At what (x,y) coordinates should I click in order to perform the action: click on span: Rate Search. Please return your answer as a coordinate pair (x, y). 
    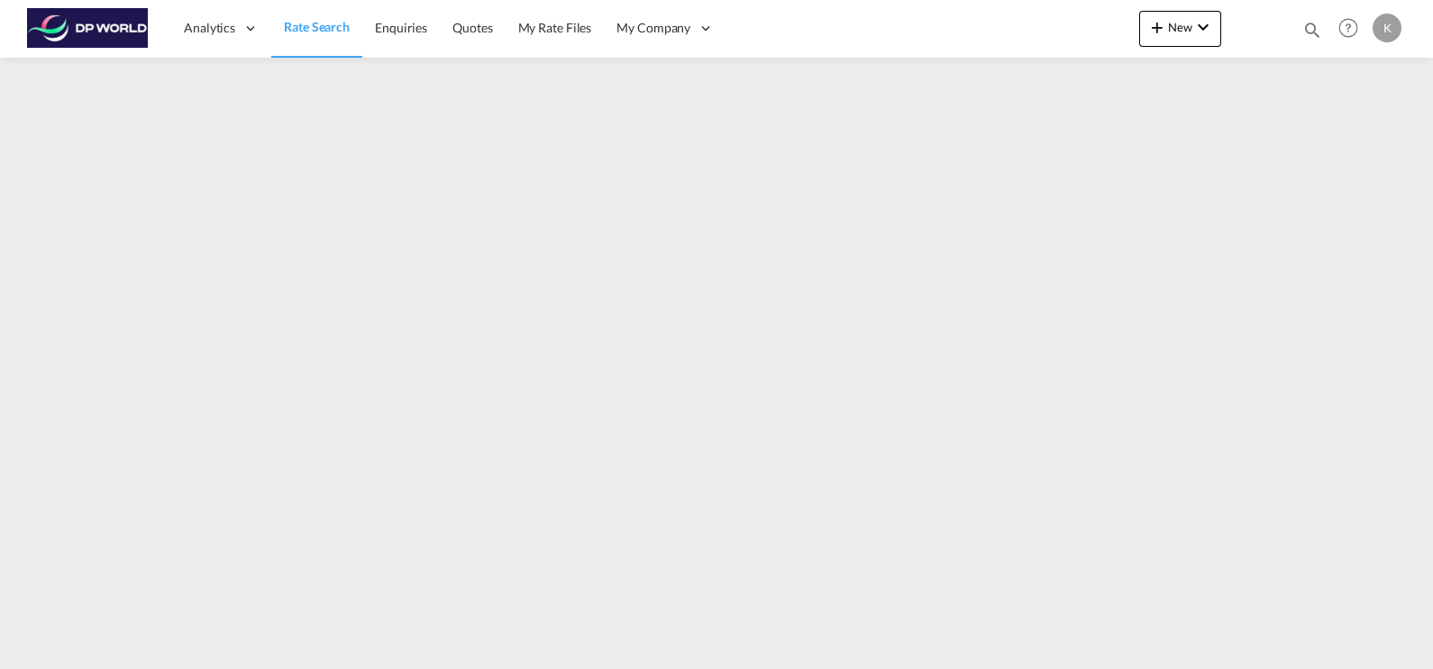
    Looking at the image, I should click on (316, 26).